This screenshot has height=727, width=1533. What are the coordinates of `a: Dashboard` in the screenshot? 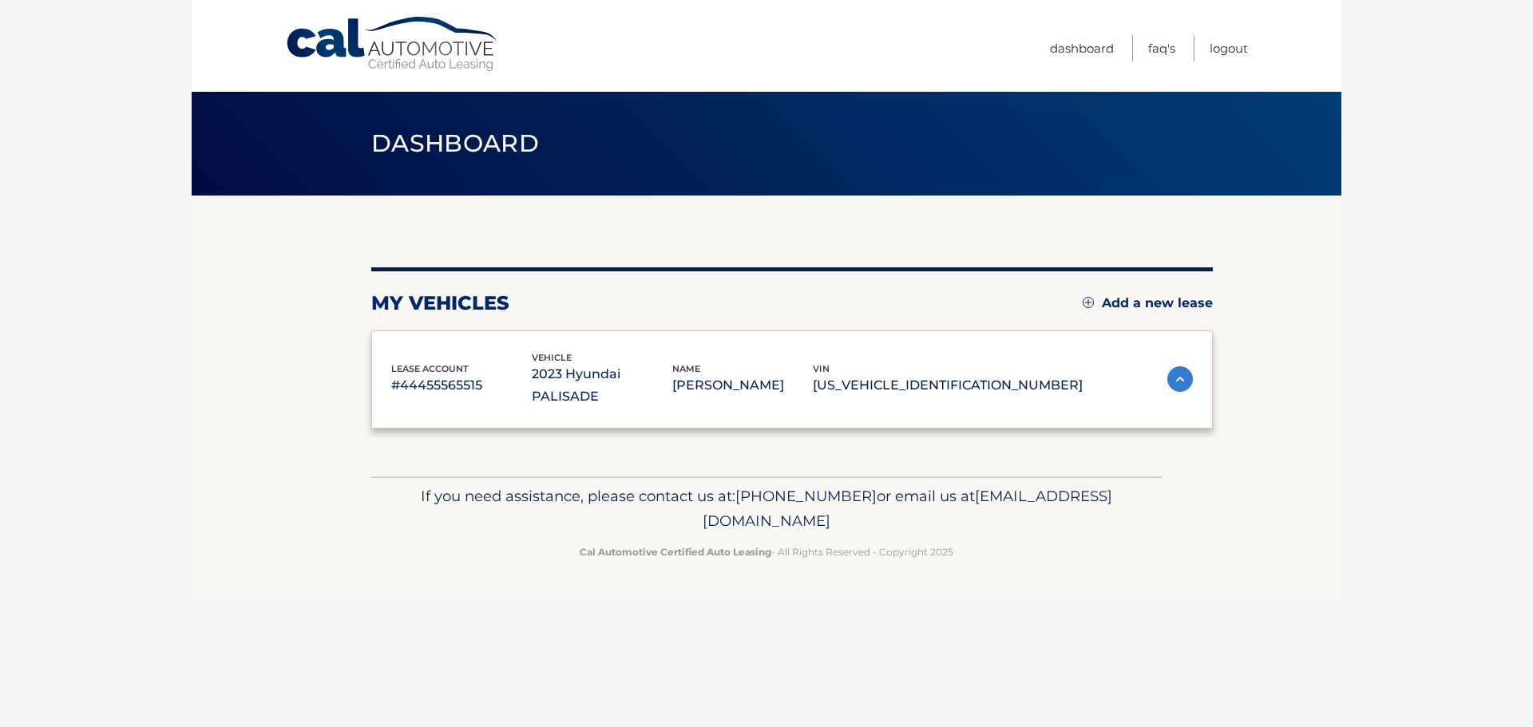 It's located at (1082, 48).